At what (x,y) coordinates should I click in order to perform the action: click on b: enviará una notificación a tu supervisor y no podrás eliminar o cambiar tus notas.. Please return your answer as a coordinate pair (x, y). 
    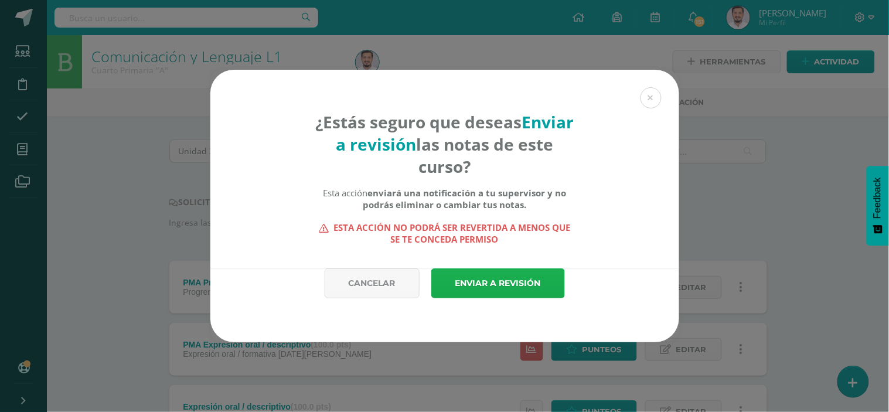
    Looking at the image, I should click on (464, 199).